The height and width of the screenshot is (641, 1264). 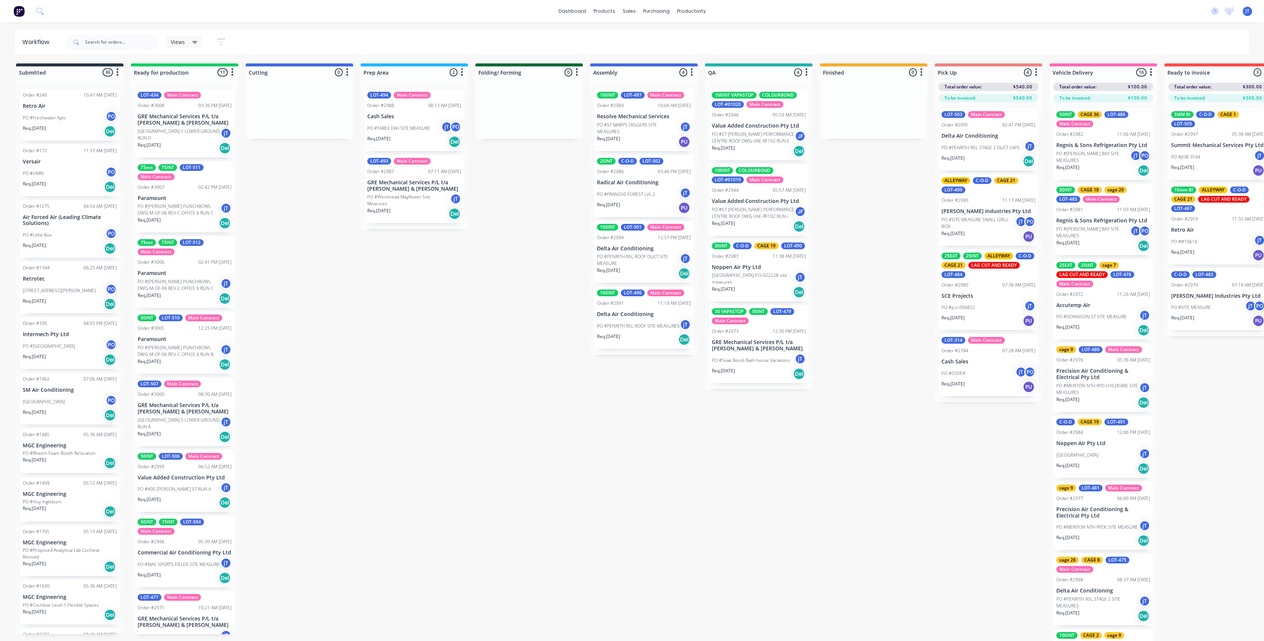 What do you see at coordinates (979, 223) in the screenshot?
I see `p: PO #SITE MEASURE SMALL GRILL BOX` at bounding box center [979, 223].